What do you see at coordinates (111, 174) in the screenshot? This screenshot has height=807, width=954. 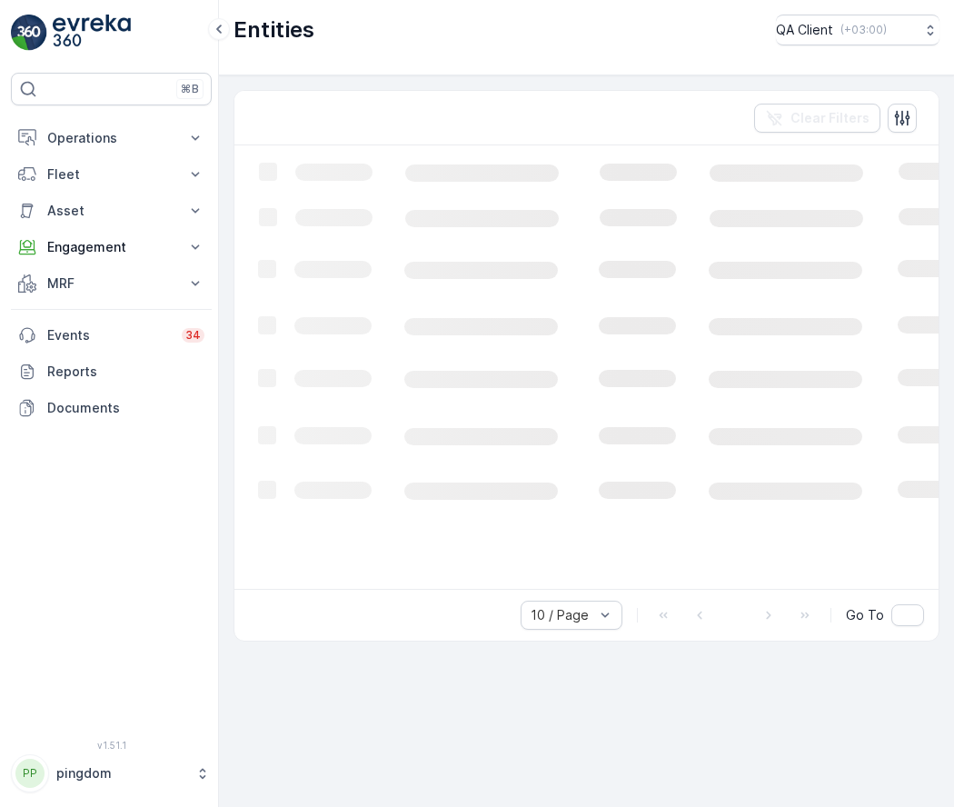 I see `button: Fleet` at bounding box center [111, 174].